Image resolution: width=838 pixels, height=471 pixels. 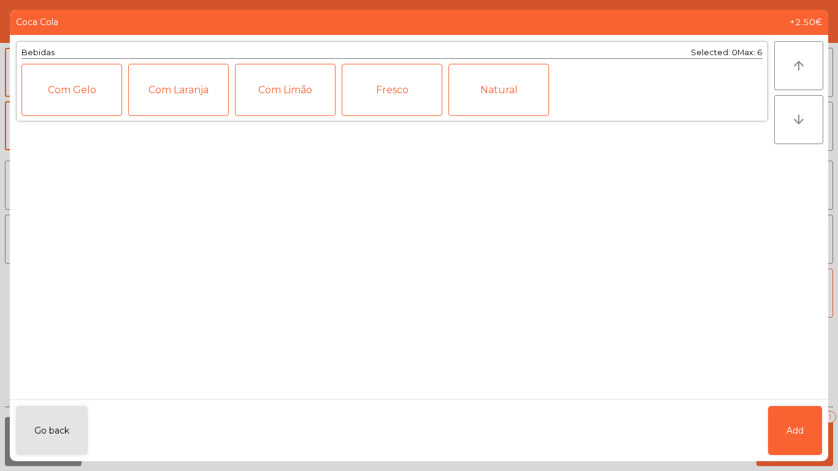 What do you see at coordinates (798, 120) in the screenshot?
I see `button: arrow_downward` at bounding box center [798, 120].